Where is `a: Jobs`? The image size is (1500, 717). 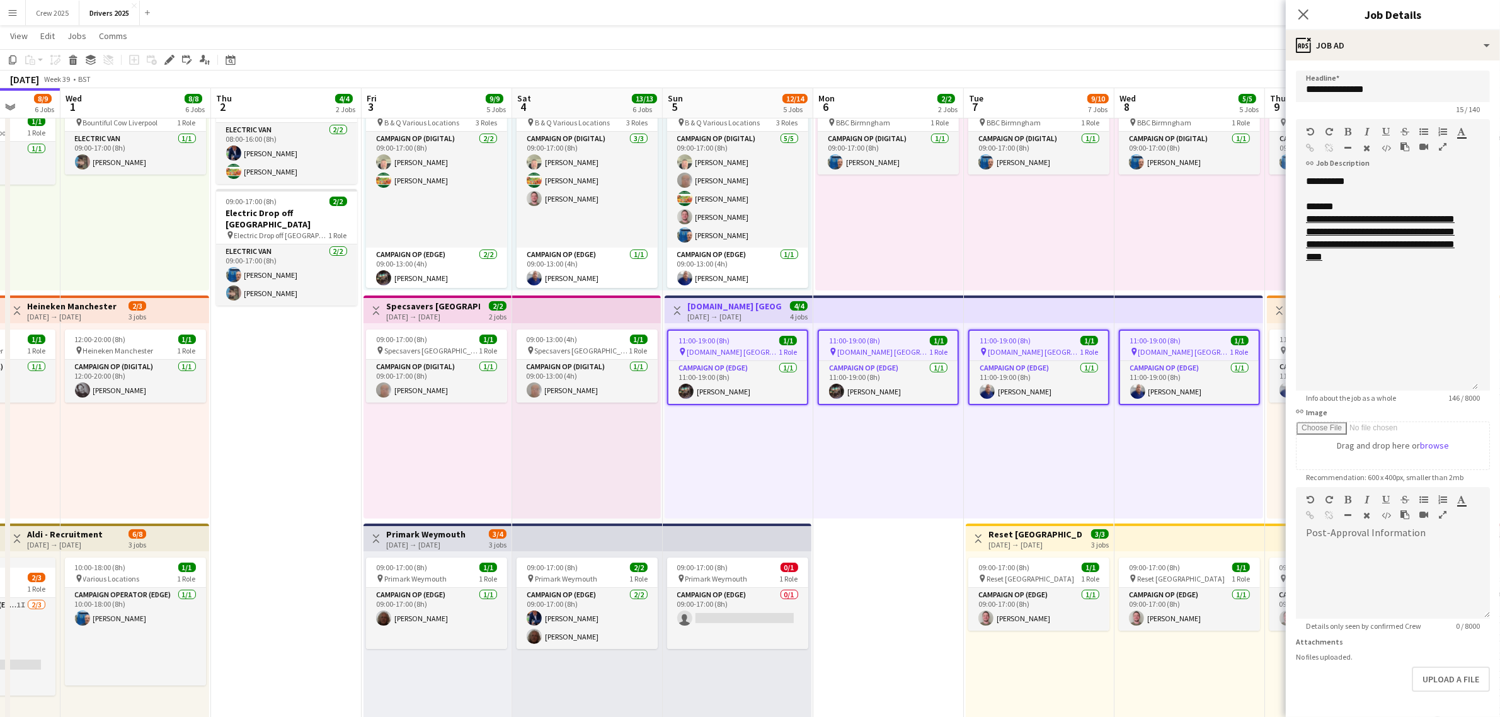
a: Jobs is located at coordinates (77, 36).